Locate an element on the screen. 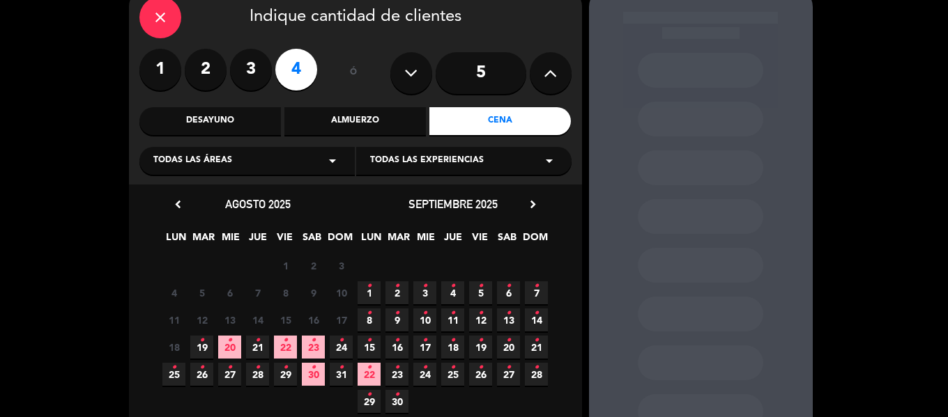 The height and width of the screenshot is (417, 948). span: septiembre 2025 is located at coordinates (453, 204).